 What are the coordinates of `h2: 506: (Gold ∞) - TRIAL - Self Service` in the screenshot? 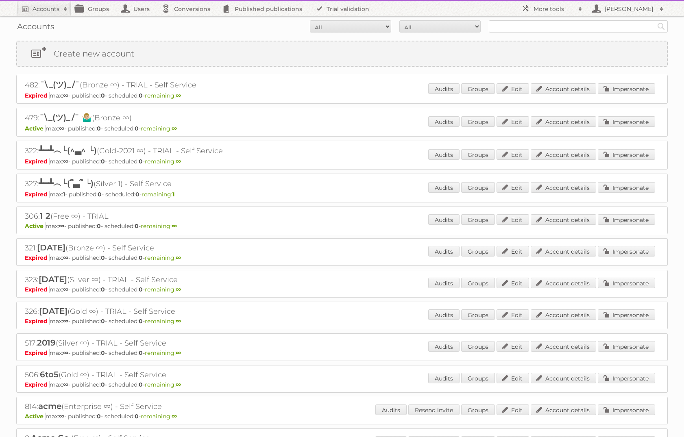 It's located at (167, 375).